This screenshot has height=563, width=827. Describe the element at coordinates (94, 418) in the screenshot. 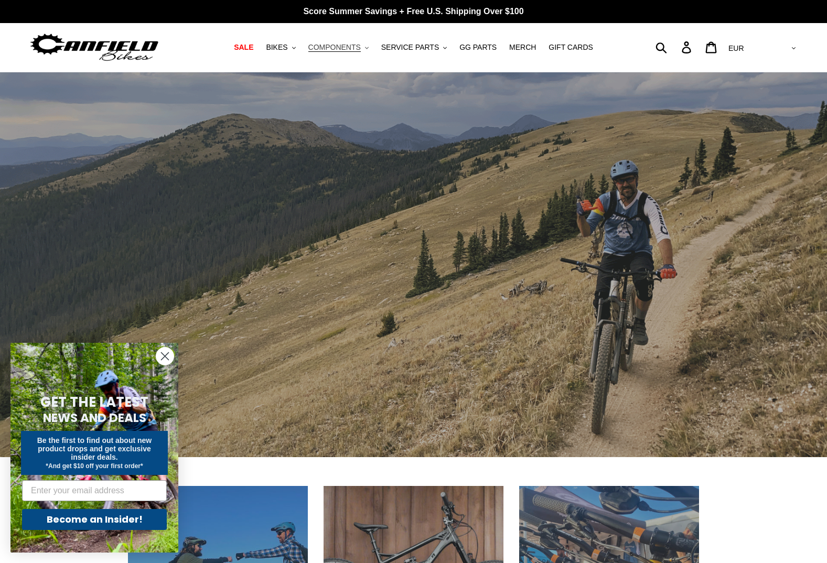

I see `span: NEWS AND DEALS` at that location.